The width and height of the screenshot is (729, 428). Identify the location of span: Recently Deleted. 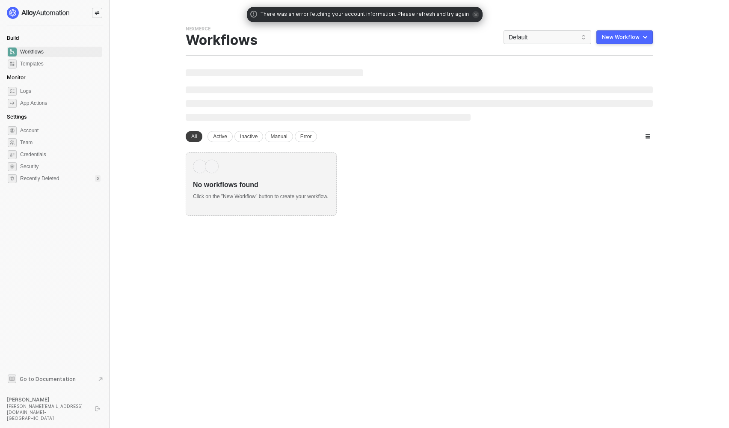
(39, 178).